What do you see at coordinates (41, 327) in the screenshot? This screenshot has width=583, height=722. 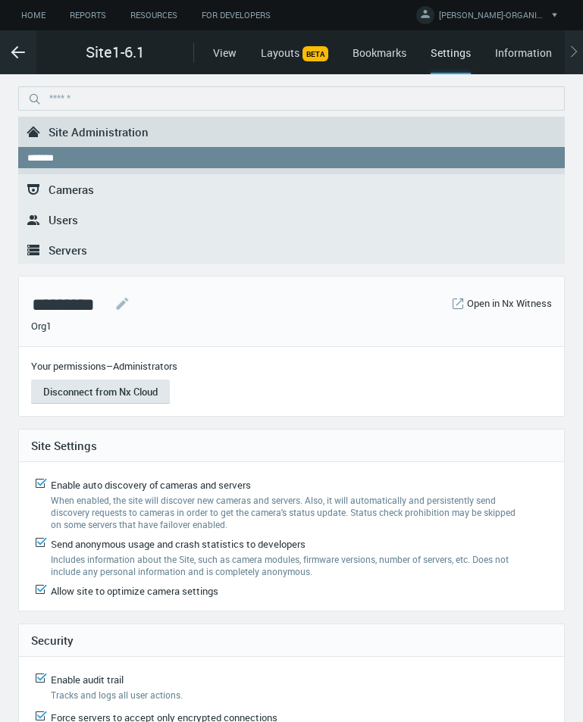 I see `span: Org1` at bounding box center [41, 327].